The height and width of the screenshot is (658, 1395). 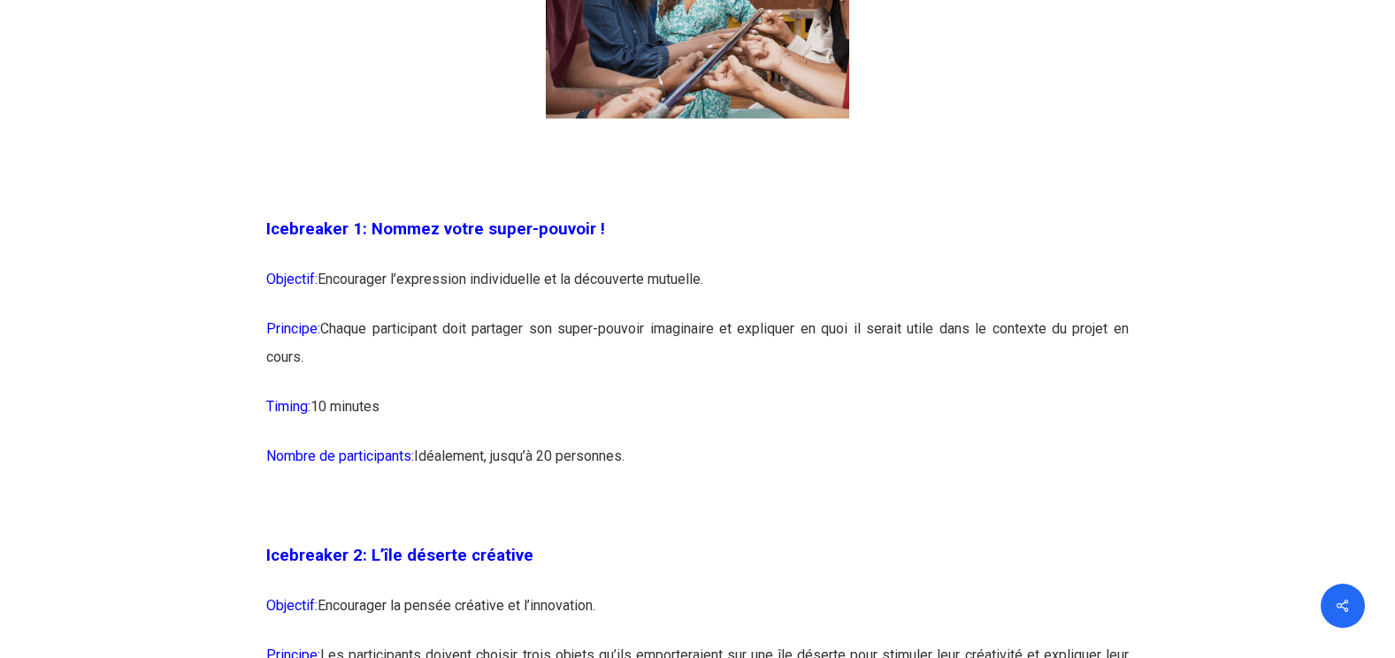 What do you see at coordinates (293, 328) in the screenshot?
I see `span: Principe:` at bounding box center [293, 328].